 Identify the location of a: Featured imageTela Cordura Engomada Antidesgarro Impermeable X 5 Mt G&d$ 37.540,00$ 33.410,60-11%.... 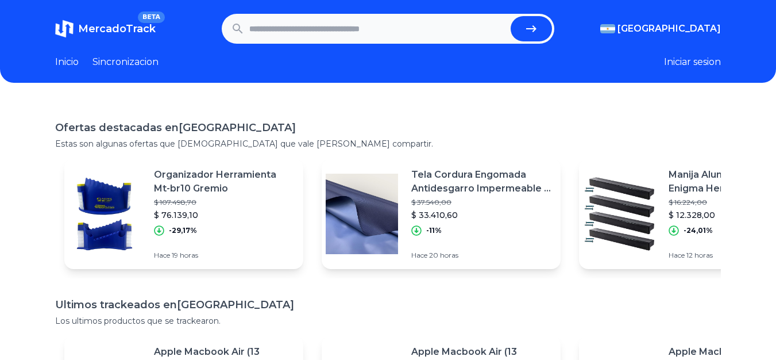
(441, 214).